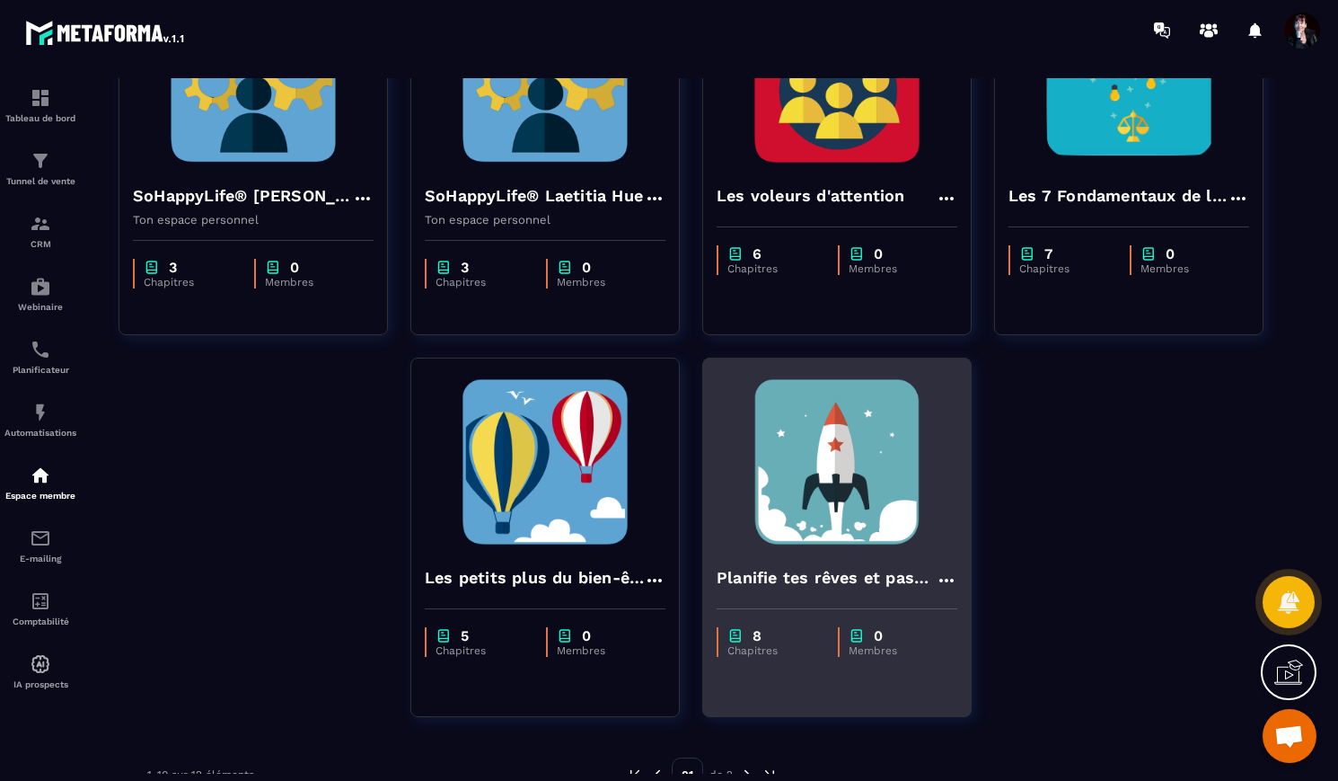 Image resolution: width=1338 pixels, height=781 pixels. I want to click on p: Comptabilité, so click(40, 621).